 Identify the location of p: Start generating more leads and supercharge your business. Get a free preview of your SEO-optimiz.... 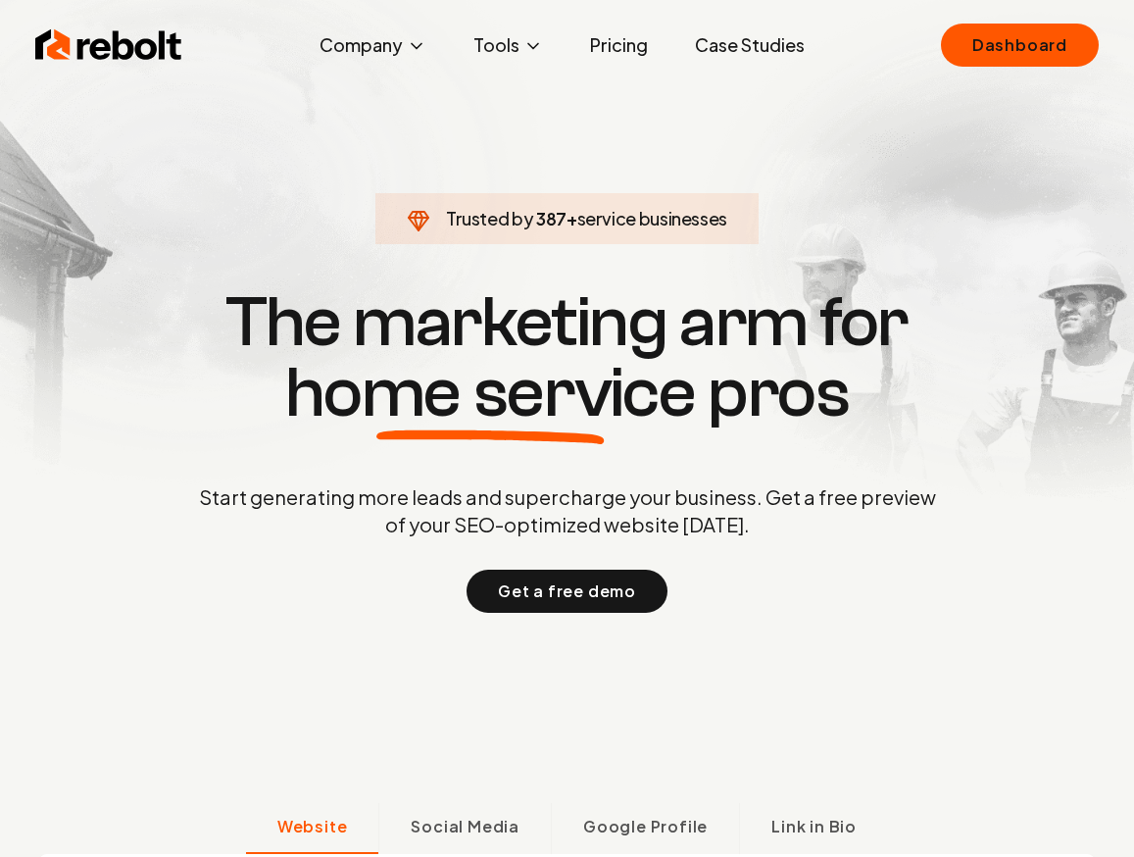
(568, 511).